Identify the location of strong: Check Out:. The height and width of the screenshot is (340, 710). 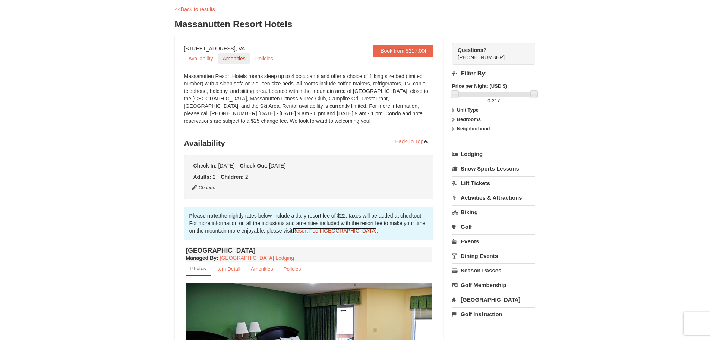
(254, 166).